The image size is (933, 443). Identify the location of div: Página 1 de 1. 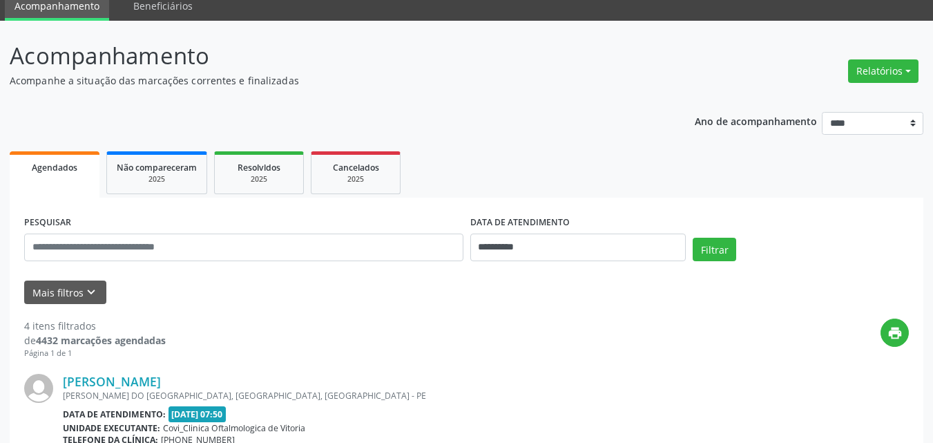
(95, 353).